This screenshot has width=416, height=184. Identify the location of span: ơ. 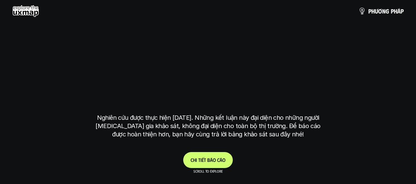
(380, 11).